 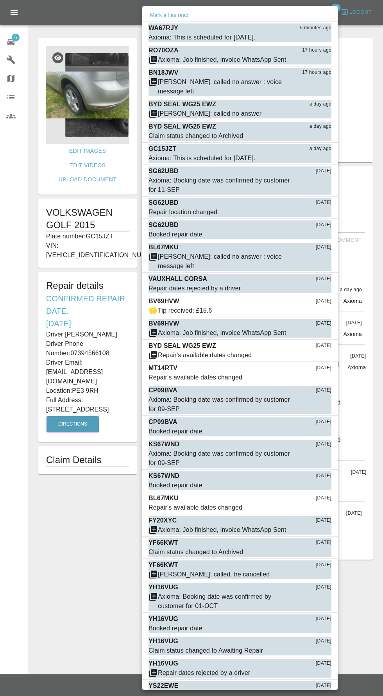 I want to click on p: MT14RTV, so click(x=163, y=368).